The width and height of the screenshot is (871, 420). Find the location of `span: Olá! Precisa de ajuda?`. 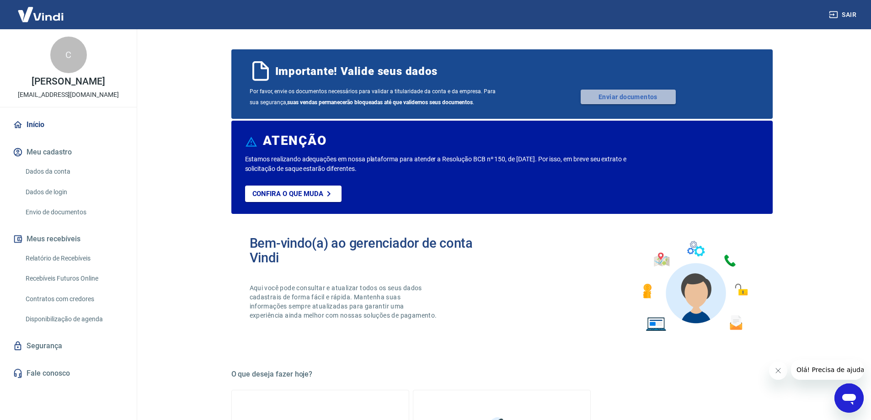

span: Olá! Precisa de ajuda? is located at coordinates (41, 10).